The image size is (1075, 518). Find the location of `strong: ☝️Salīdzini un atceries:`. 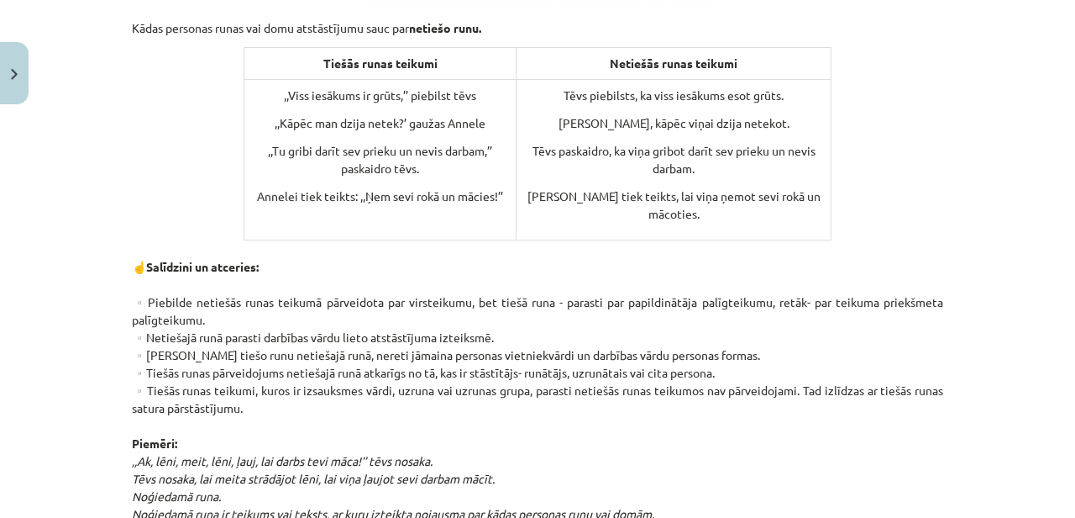

strong: ☝️Salīdzini un atceries: is located at coordinates (195, 266).